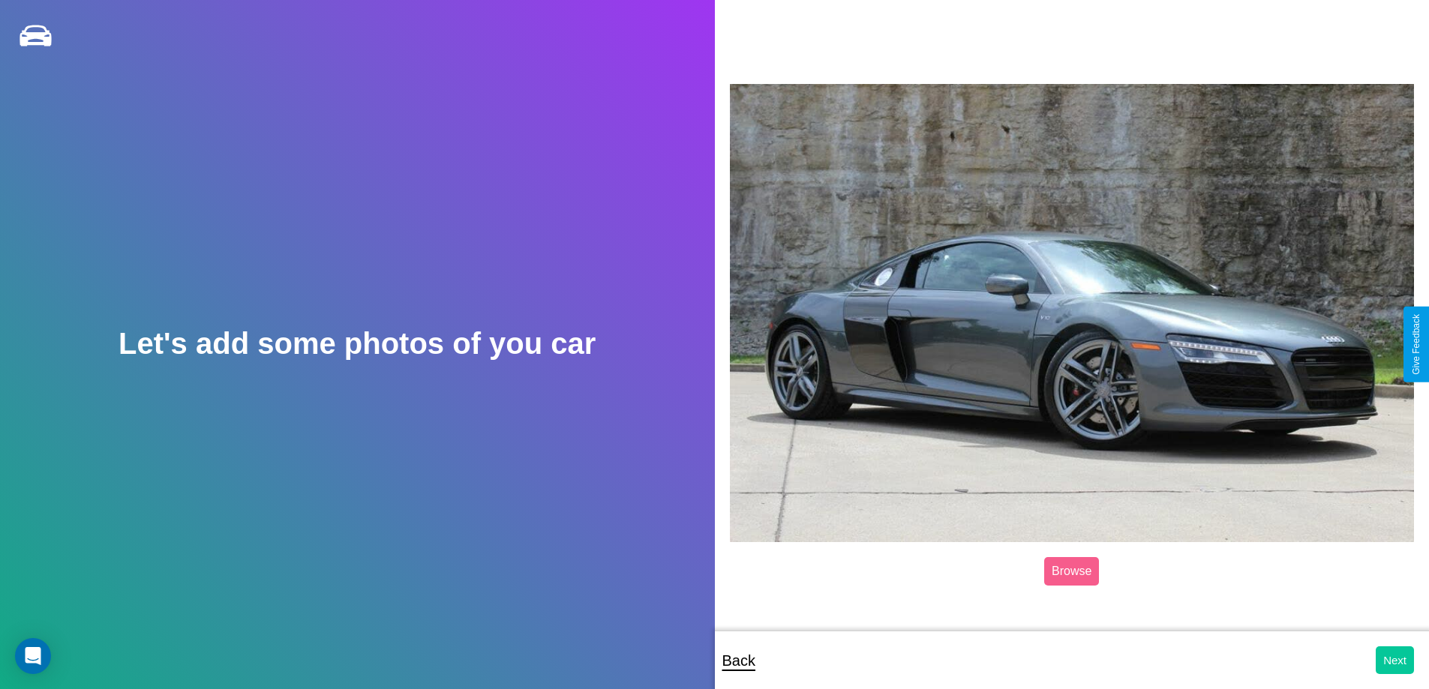 This screenshot has width=1429, height=689. I want to click on h2: Let's add some photos of you car, so click(357, 344).